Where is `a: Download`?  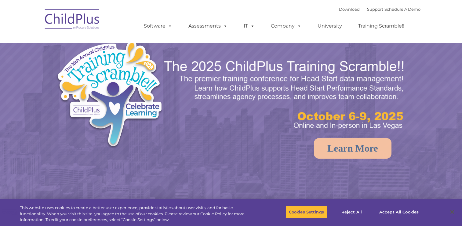
a: Download is located at coordinates (350, 9).